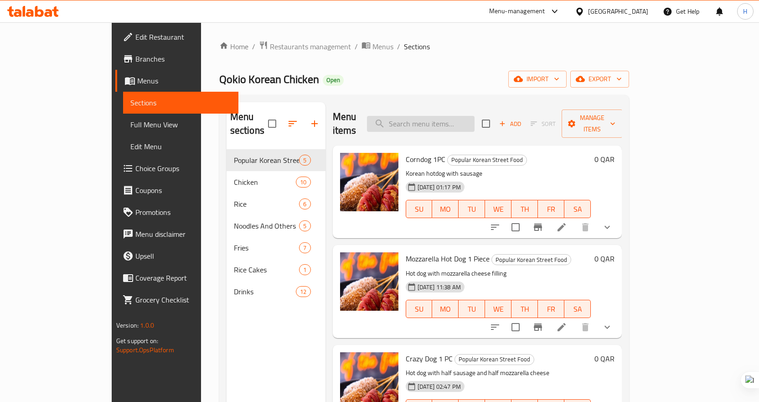 This screenshot has height=402, width=759. Describe the element at coordinates (495, 327) in the screenshot. I see `button: sort-choices` at that location.